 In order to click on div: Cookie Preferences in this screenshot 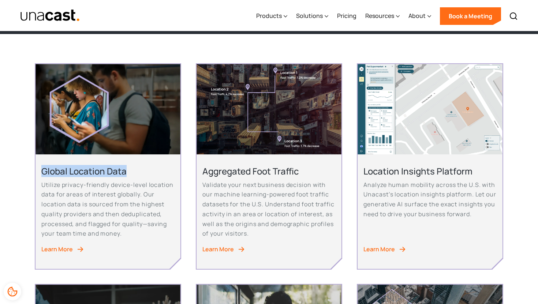, I will do `click(12, 292)`.